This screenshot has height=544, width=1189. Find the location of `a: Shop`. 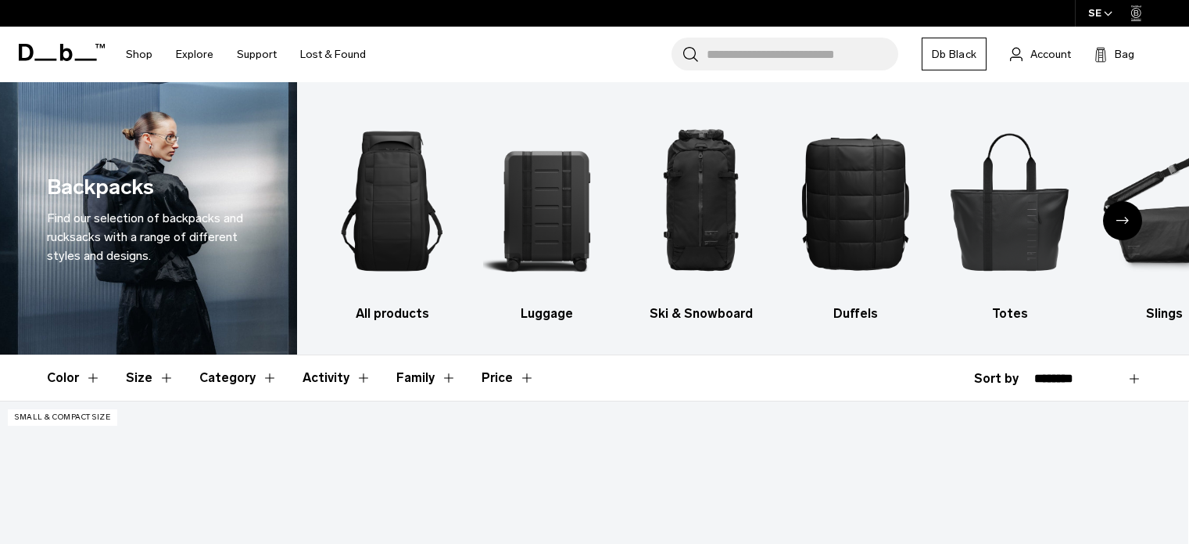

a: Shop is located at coordinates (139, 54).